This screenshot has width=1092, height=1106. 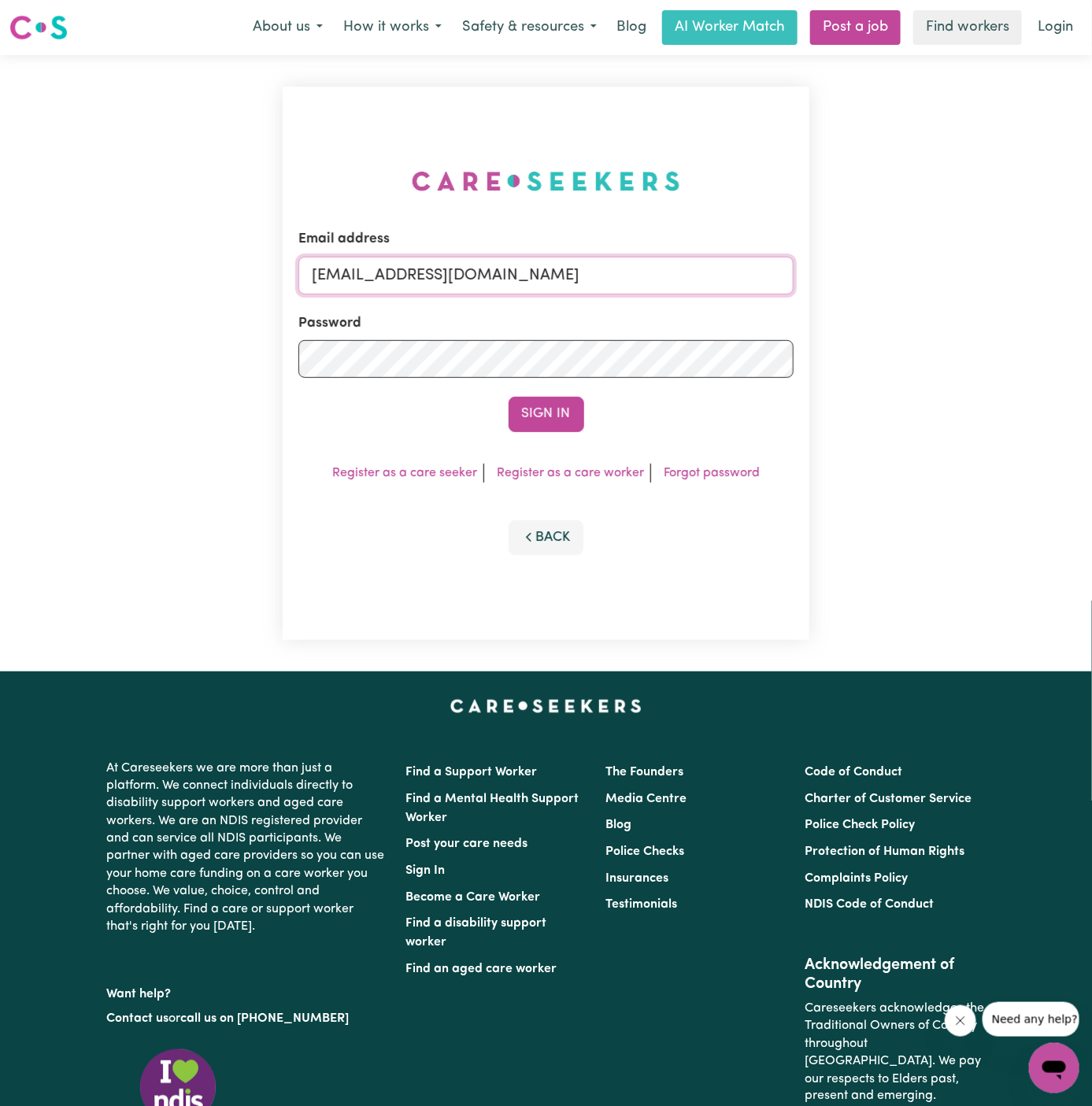 What do you see at coordinates (711, 473) in the screenshot?
I see `a: Forgot password` at bounding box center [711, 473].